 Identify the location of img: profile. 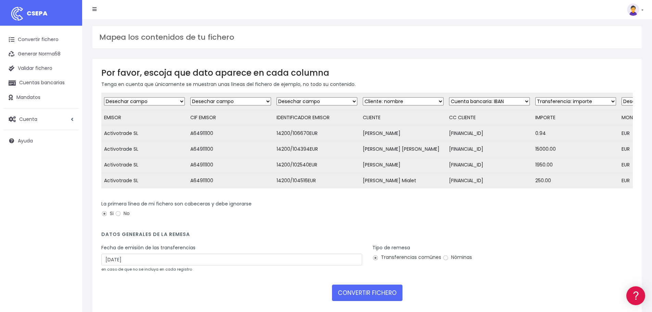
(634, 10).